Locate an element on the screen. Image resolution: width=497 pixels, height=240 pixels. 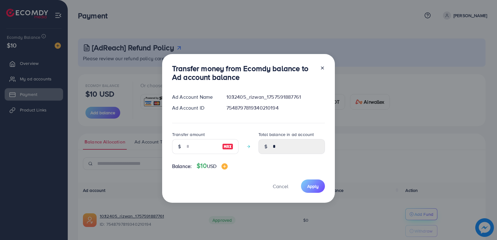
div: 7548797819340210194 is located at coordinates (275, 108).